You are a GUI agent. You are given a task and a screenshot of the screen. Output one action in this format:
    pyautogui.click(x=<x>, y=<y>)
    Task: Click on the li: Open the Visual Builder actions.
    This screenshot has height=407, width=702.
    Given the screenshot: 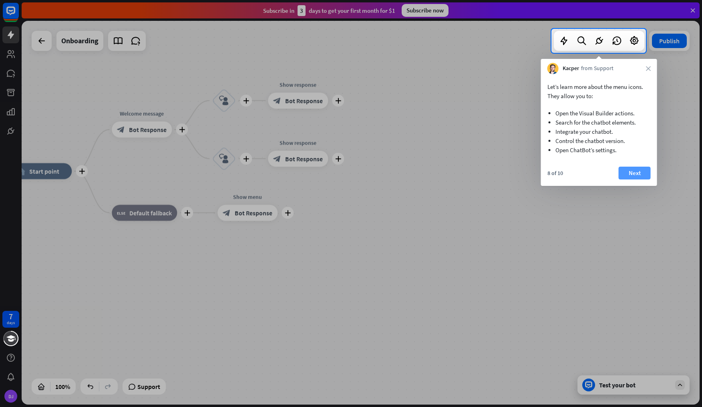 What is the action you would take?
    pyautogui.click(x=599, y=113)
    